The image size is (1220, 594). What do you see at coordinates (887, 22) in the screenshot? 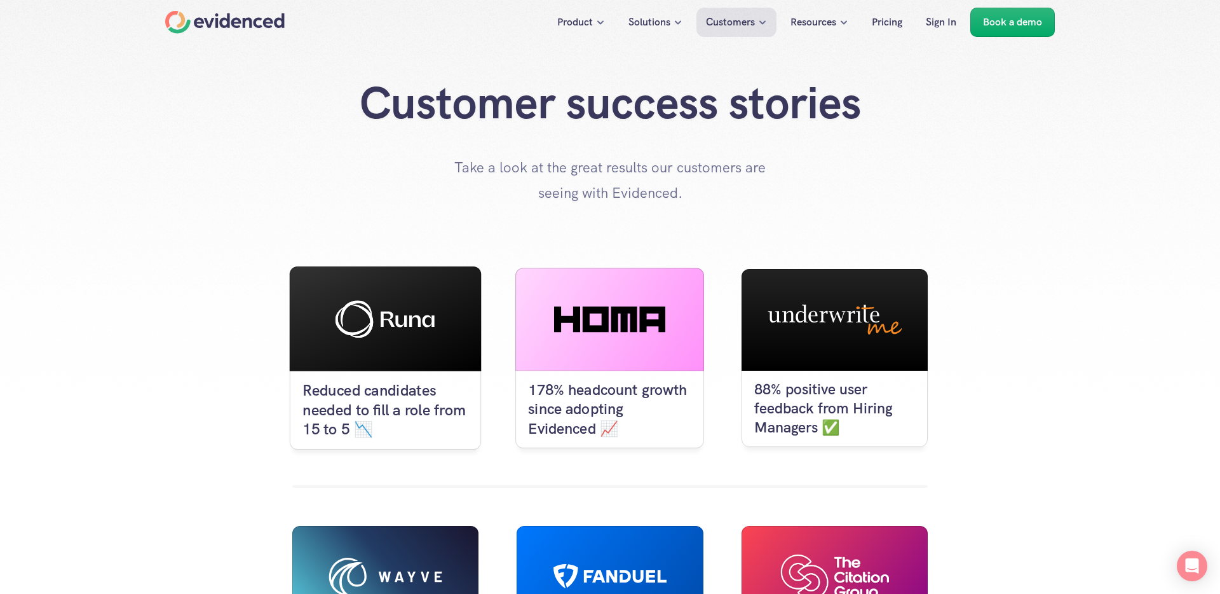
I see `a: Pricing` at bounding box center [887, 22].